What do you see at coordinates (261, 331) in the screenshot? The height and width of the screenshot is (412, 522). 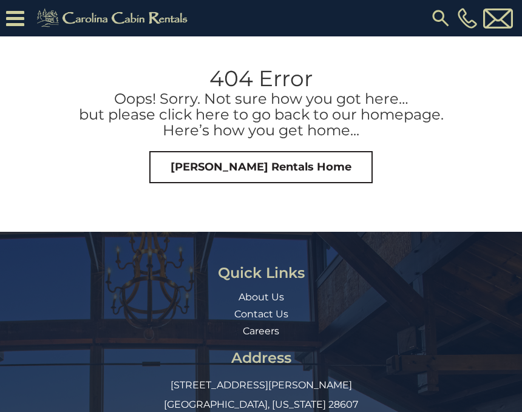 I see `a: Careers` at bounding box center [261, 331].